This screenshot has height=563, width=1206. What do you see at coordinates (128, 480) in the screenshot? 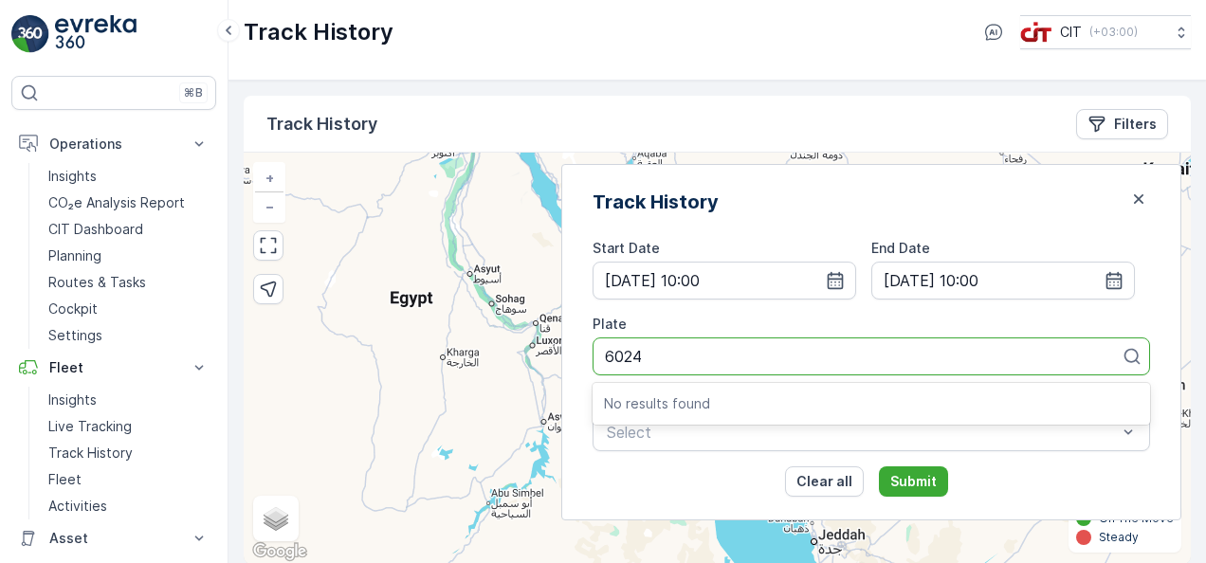
I see `a: Fleet` at bounding box center [128, 480].